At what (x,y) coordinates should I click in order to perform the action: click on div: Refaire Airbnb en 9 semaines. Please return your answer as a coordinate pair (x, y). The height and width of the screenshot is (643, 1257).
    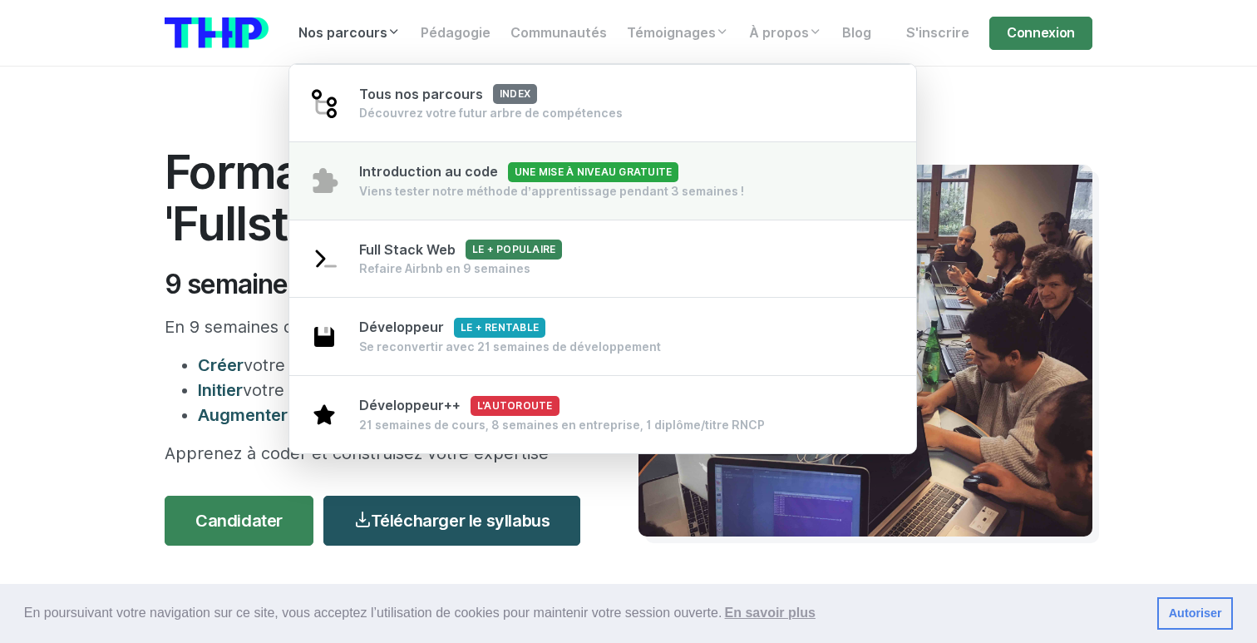
    Looking at the image, I should click on (461, 269).